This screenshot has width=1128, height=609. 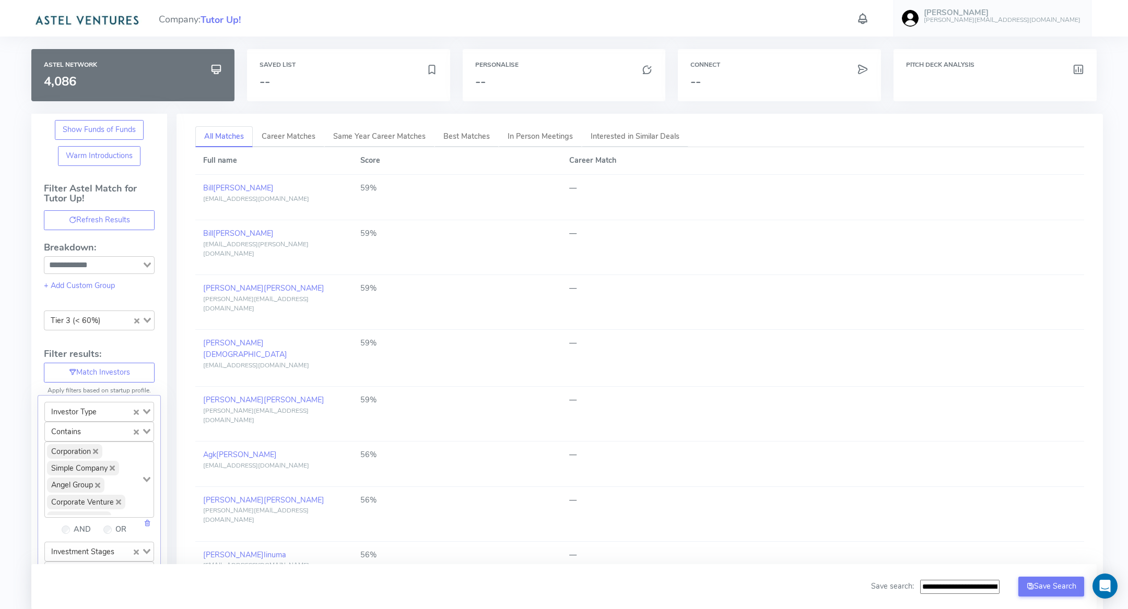 What do you see at coordinates (99, 390) in the screenshot?
I see `p: Apply filters based on startup profile.` at bounding box center [99, 390].